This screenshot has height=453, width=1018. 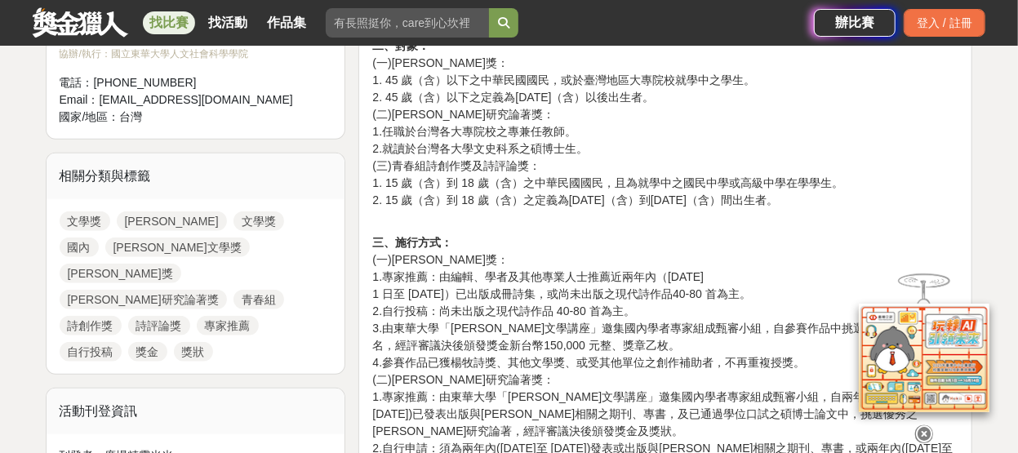 I want to click on a: 找活動, so click(x=228, y=23).